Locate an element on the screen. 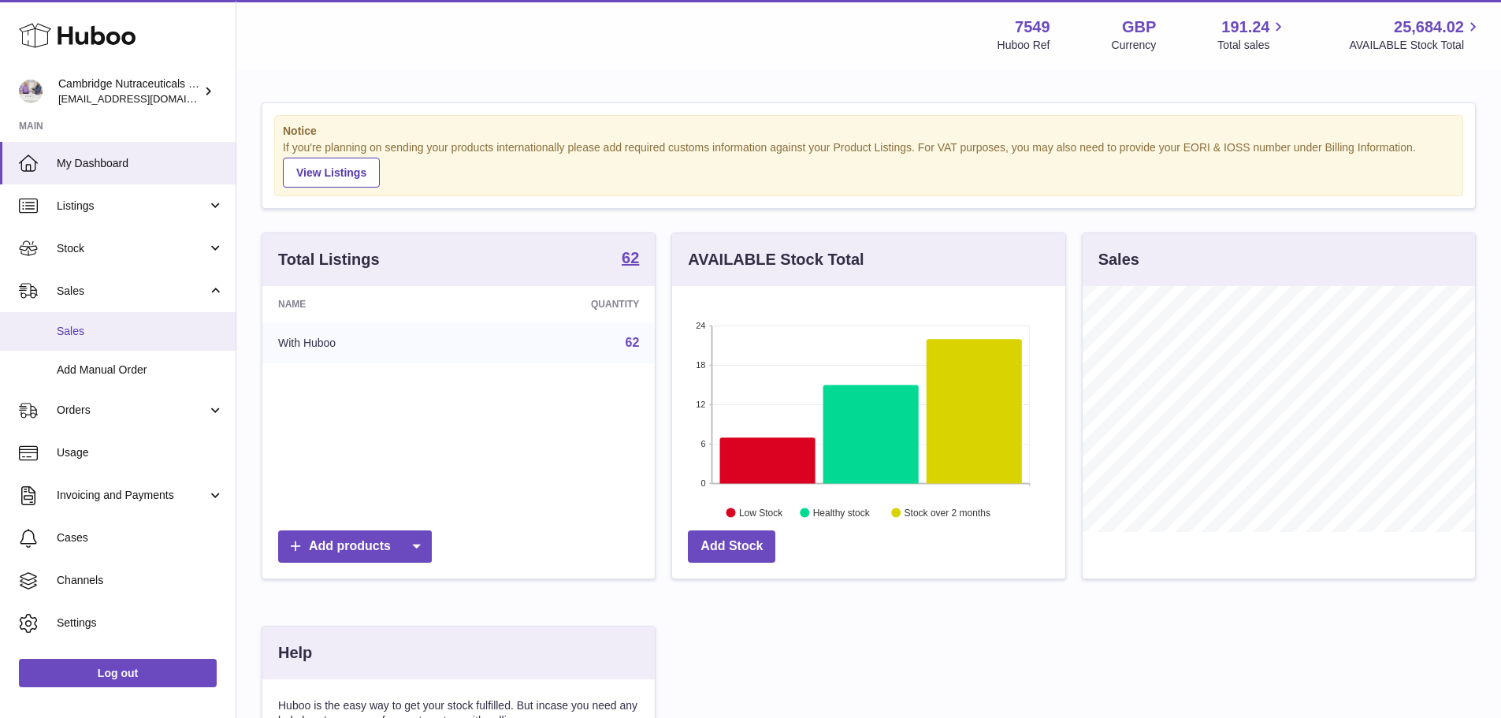 The height and width of the screenshot is (718, 1501). div: Currency is located at coordinates (1134, 45).